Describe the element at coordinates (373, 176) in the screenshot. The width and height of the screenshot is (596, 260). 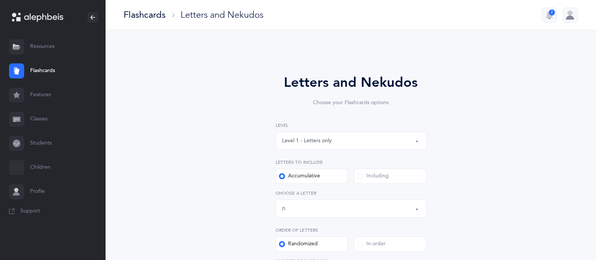
I see `div: Including` at that location.